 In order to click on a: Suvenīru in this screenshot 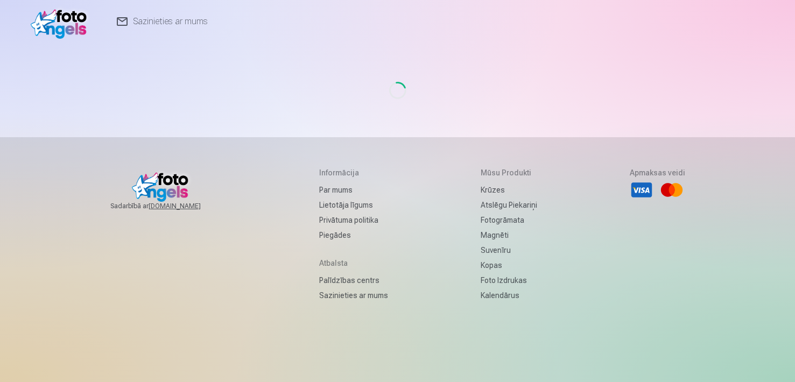, I will do `click(509, 250)`.